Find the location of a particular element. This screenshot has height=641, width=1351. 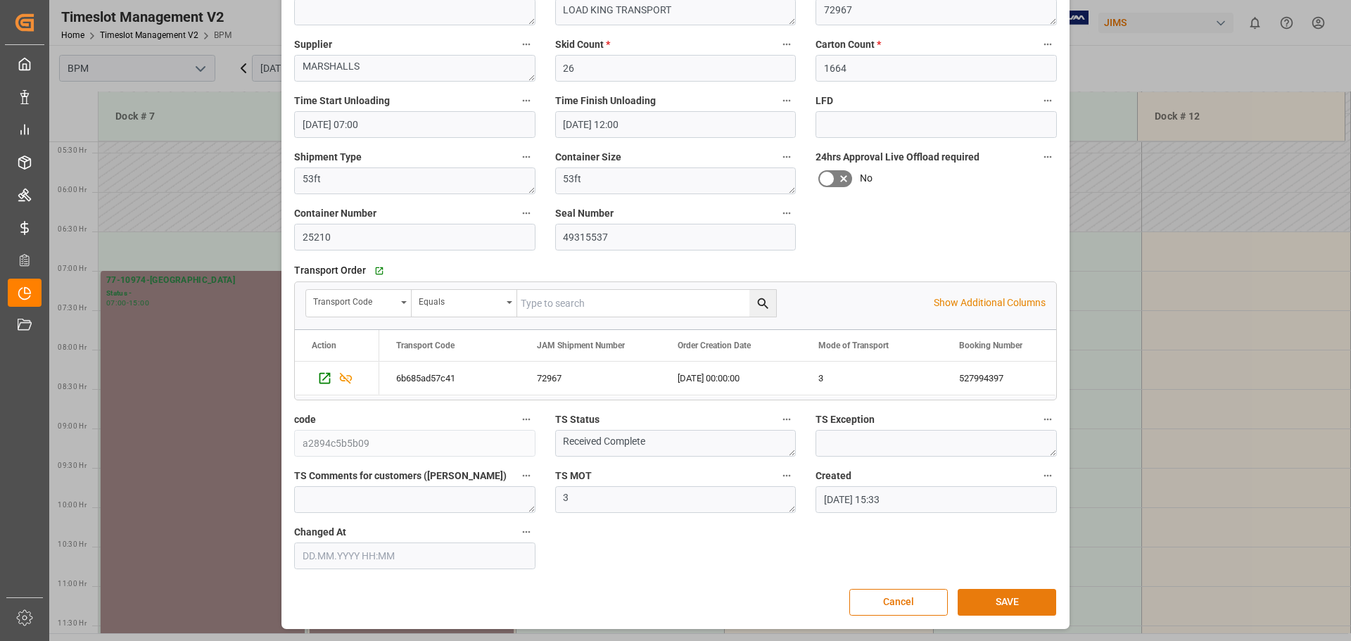

button: Supplier is located at coordinates (526, 44).